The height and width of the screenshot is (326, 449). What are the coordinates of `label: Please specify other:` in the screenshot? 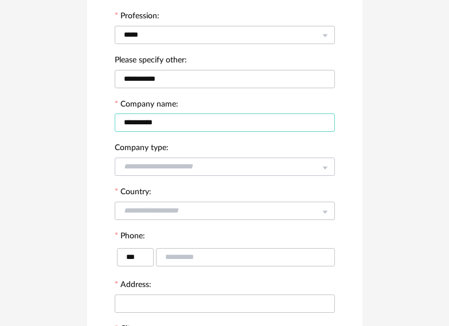 It's located at (151, 61).